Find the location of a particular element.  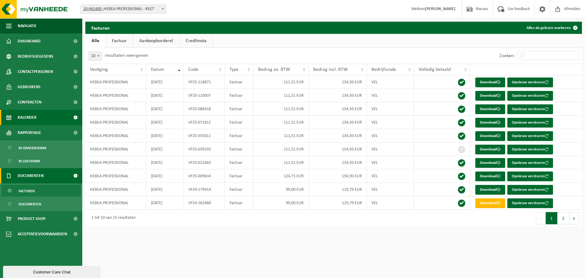

td: VF25-039103 is located at coordinates (204, 149).